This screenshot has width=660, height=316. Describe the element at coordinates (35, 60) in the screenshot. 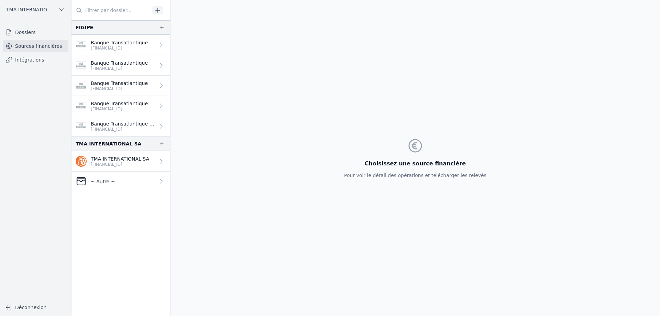

I see `a: Intégrations` at that location.